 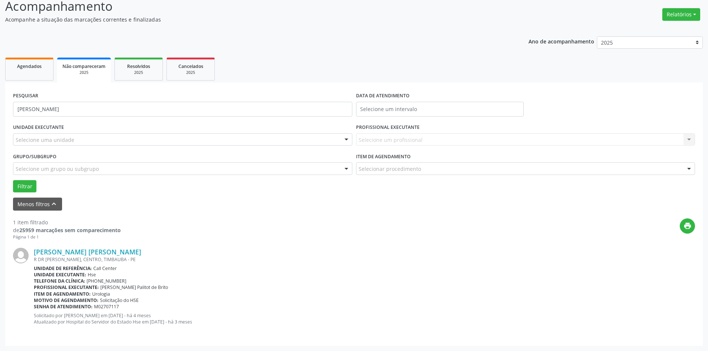 I want to click on div: de, so click(x=67, y=230).